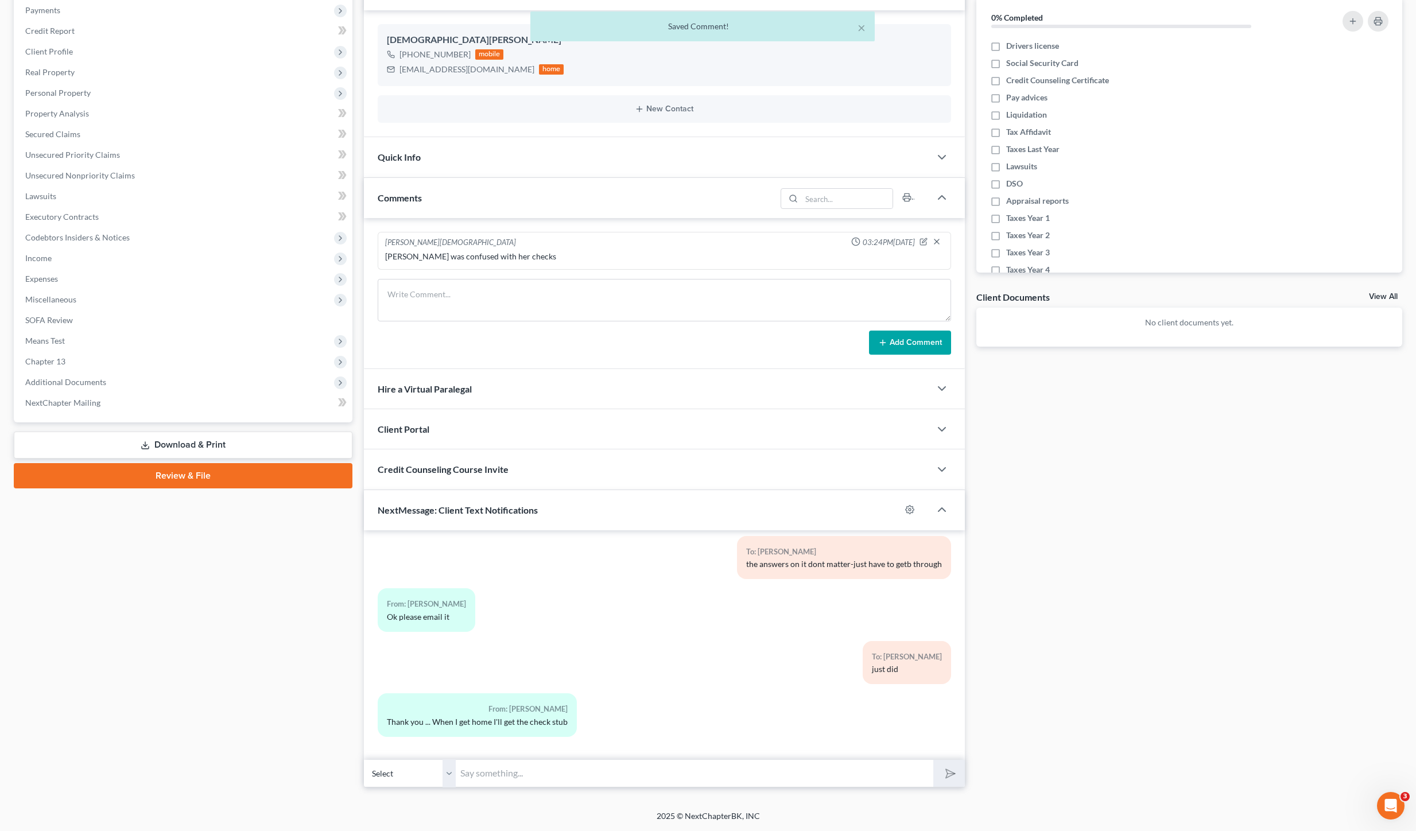 The width and height of the screenshot is (1416, 831). I want to click on a: Lawsuits, so click(184, 196).